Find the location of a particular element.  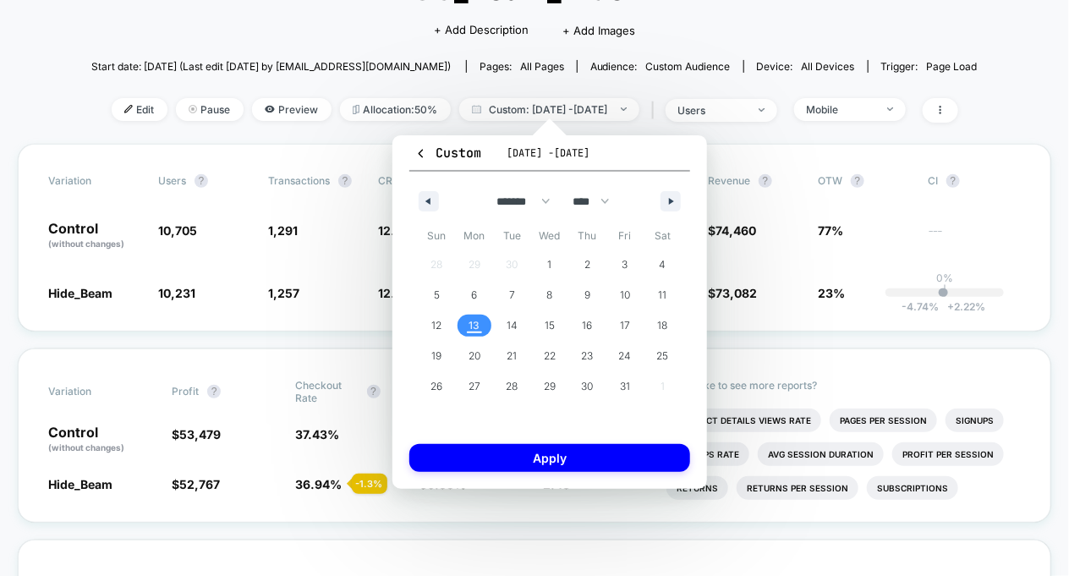

span: Edit is located at coordinates (140, 109).